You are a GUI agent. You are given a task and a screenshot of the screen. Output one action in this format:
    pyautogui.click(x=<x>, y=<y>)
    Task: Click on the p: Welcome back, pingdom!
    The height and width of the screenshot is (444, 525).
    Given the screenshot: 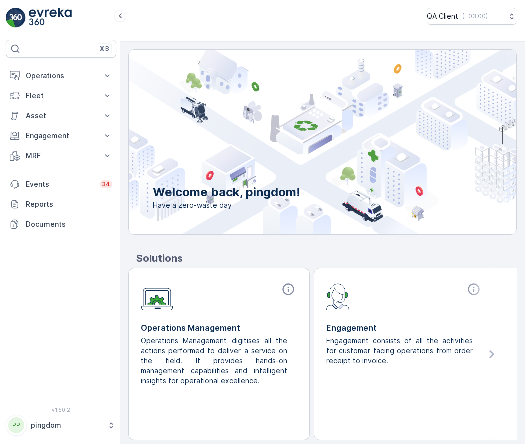 What is the action you would take?
    pyautogui.click(x=227, y=193)
    